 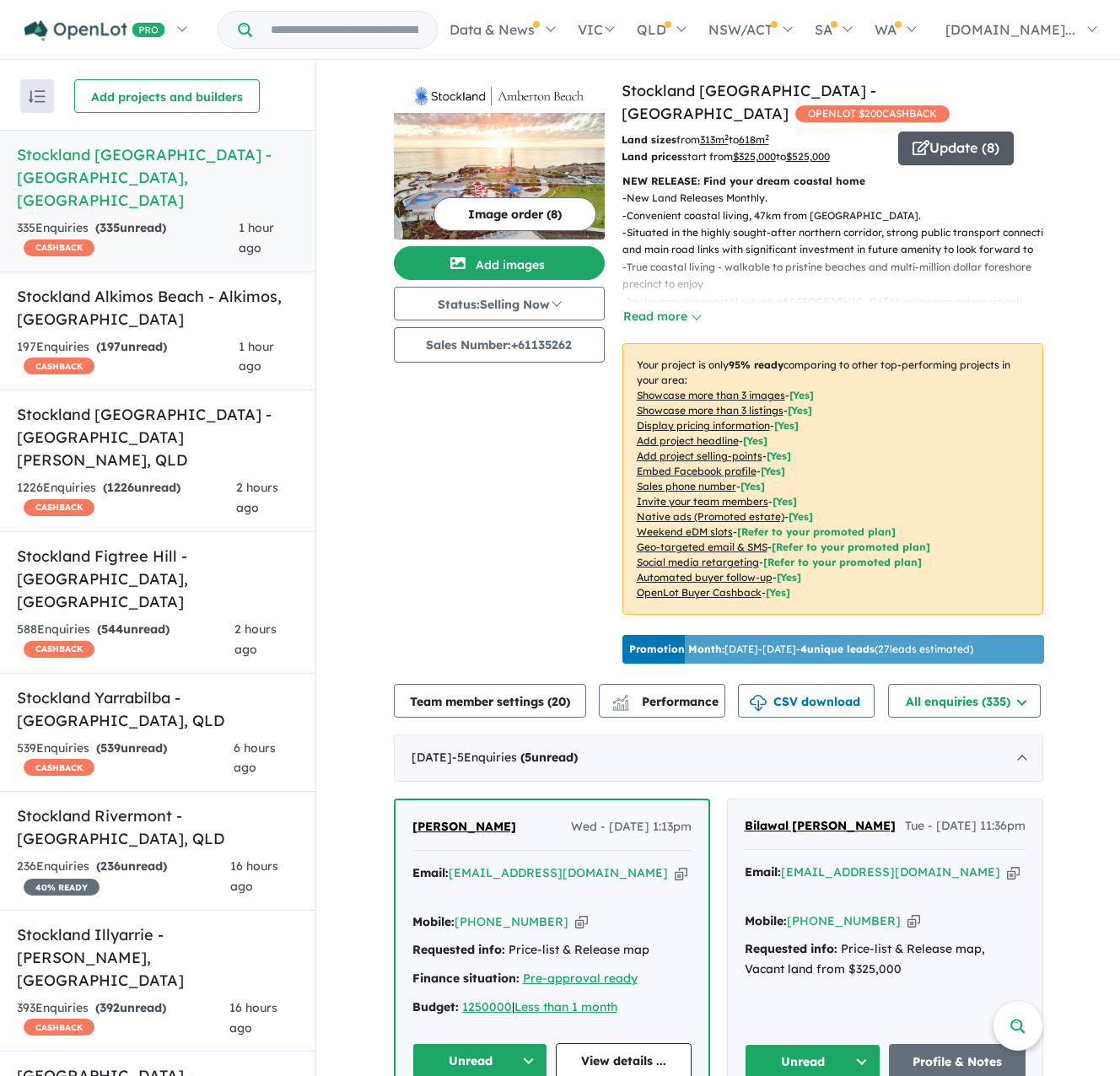 What do you see at coordinates (701, 547) in the screenshot?
I see `u: Geo-targeted email & SMS` at bounding box center [701, 547].